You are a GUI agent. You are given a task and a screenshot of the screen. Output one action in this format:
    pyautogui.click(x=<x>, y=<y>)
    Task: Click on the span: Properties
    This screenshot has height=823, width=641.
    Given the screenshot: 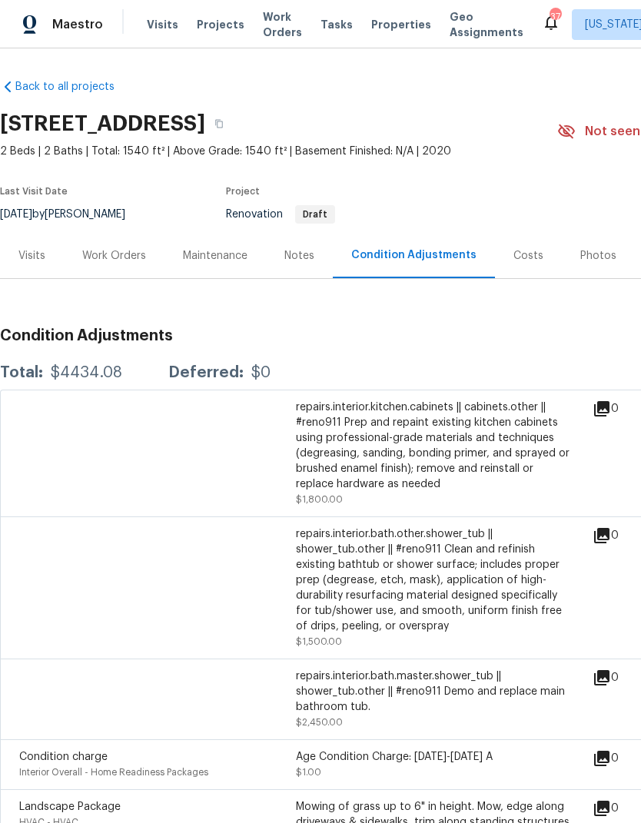 What is the action you would take?
    pyautogui.click(x=401, y=25)
    